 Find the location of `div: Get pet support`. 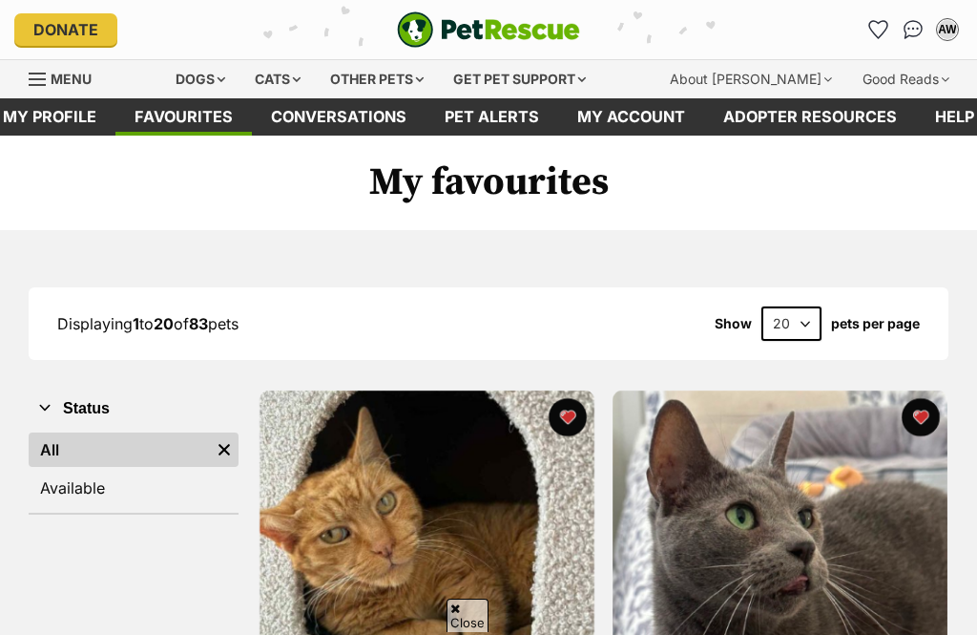

div: Get pet support is located at coordinates (519, 79).